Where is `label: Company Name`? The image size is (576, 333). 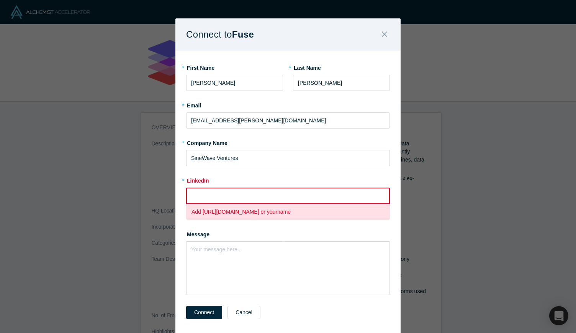
label: Company Name is located at coordinates (288, 142).